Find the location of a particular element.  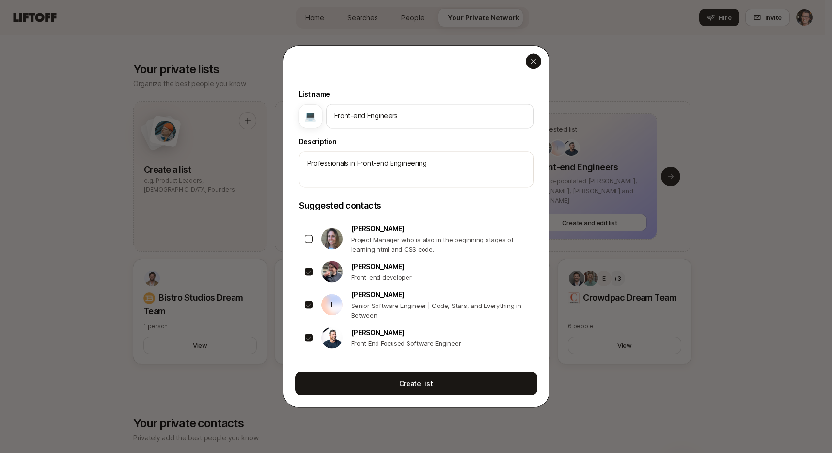

p: Front-end developer is located at coordinates (382, 277).